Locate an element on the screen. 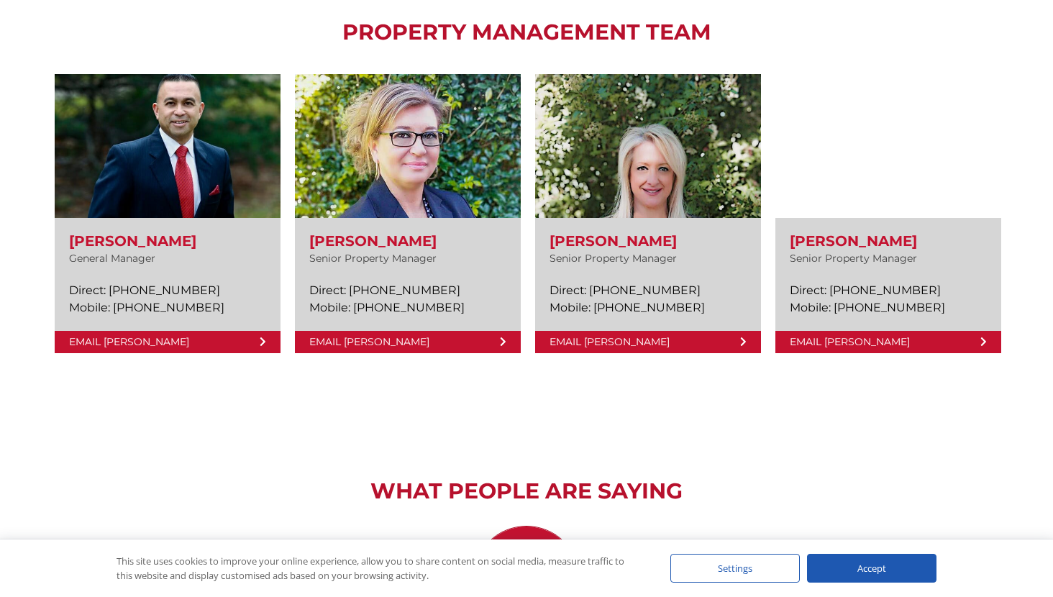 The width and height of the screenshot is (1053, 597). div: Settings is located at coordinates (735, 568).